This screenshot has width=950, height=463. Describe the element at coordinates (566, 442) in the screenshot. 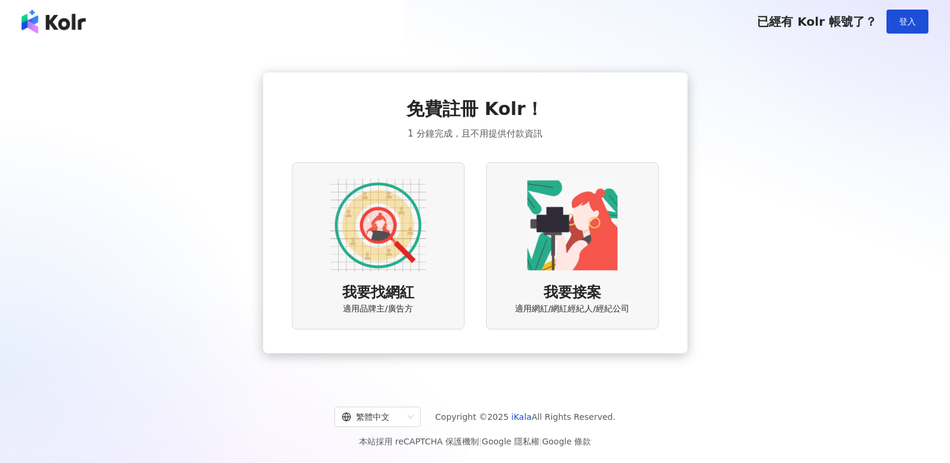

I see `a: Google 條款` at that location.